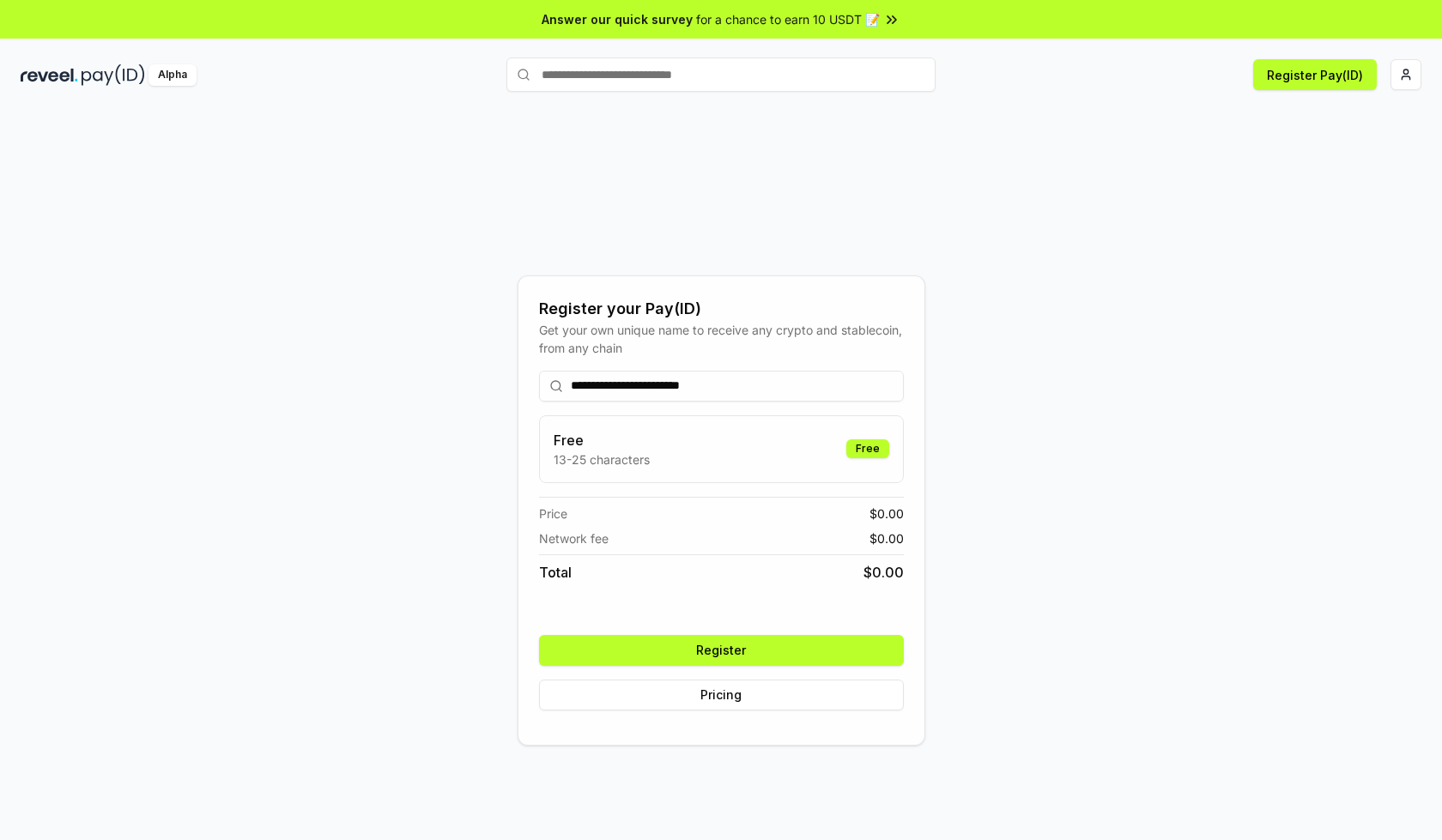 The height and width of the screenshot is (840, 1442). I want to click on h3: Free, so click(602, 440).